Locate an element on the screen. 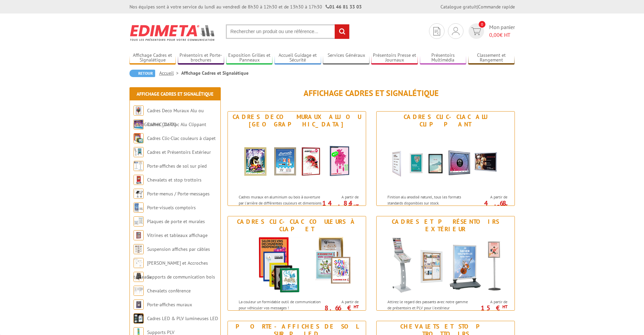 This screenshot has width=644, height=335. div: Cadres Clic-Clac couleurs à clapet is located at coordinates (297, 226).